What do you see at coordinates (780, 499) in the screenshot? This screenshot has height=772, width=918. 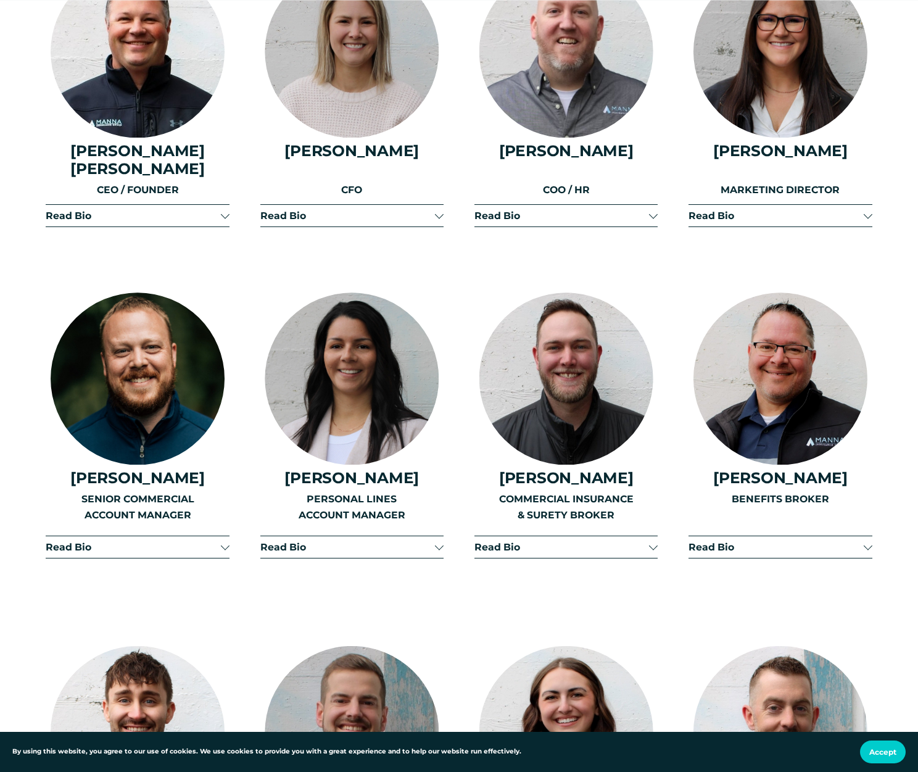 I see `p: BENEFITS BROKER` at bounding box center [780, 499].